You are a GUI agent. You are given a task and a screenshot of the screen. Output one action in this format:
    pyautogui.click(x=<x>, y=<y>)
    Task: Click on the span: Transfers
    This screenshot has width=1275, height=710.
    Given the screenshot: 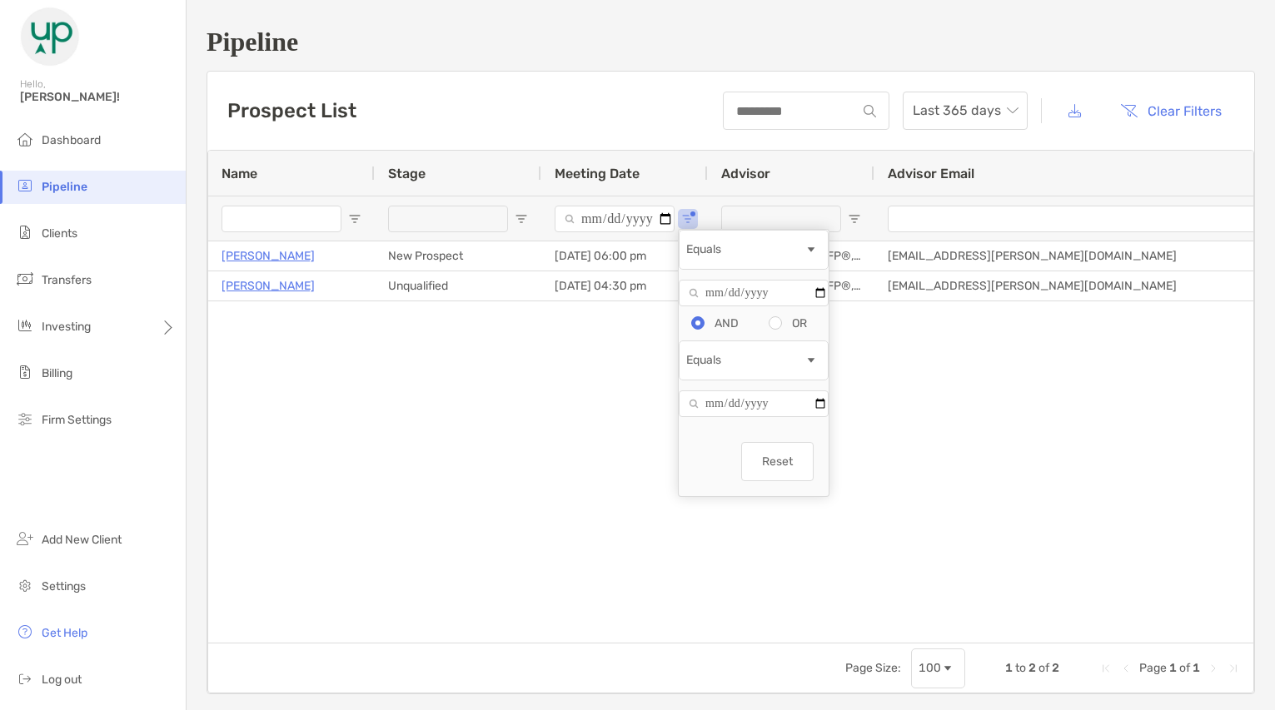 What is the action you would take?
    pyautogui.click(x=67, y=280)
    